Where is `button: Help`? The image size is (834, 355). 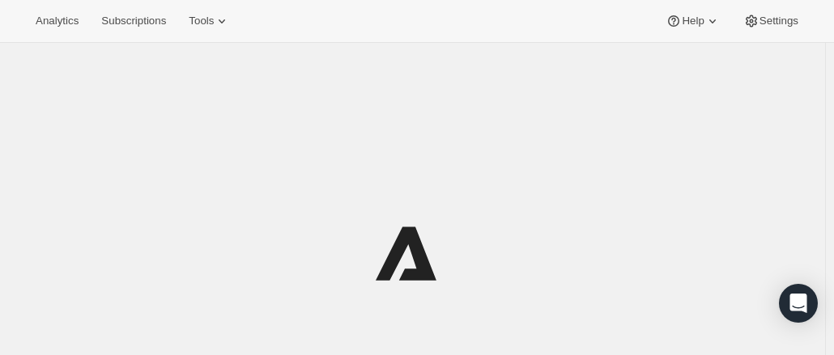 button: Help is located at coordinates (692, 21).